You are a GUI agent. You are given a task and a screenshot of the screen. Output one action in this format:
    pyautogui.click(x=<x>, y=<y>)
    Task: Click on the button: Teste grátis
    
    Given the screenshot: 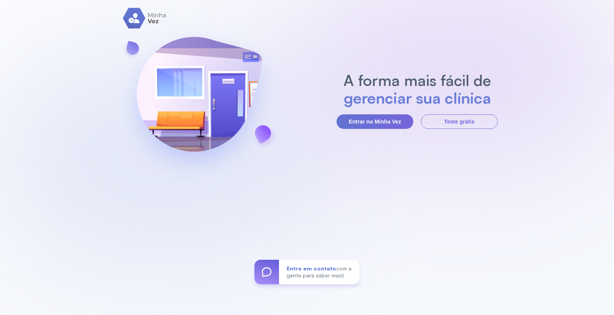 What is the action you would take?
    pyautogui.click(x=460, y=122)
    